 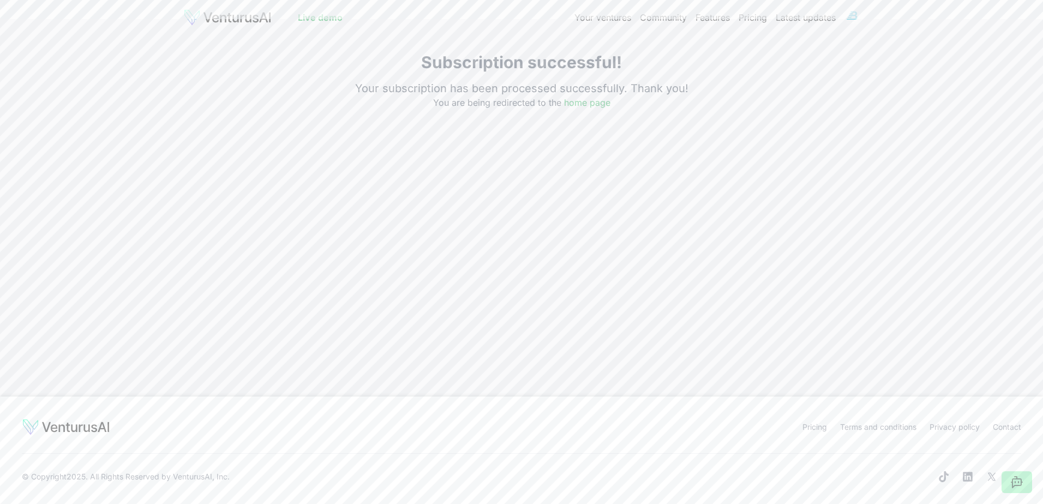 I want to click on img: logo, so click(x=66, y=427).